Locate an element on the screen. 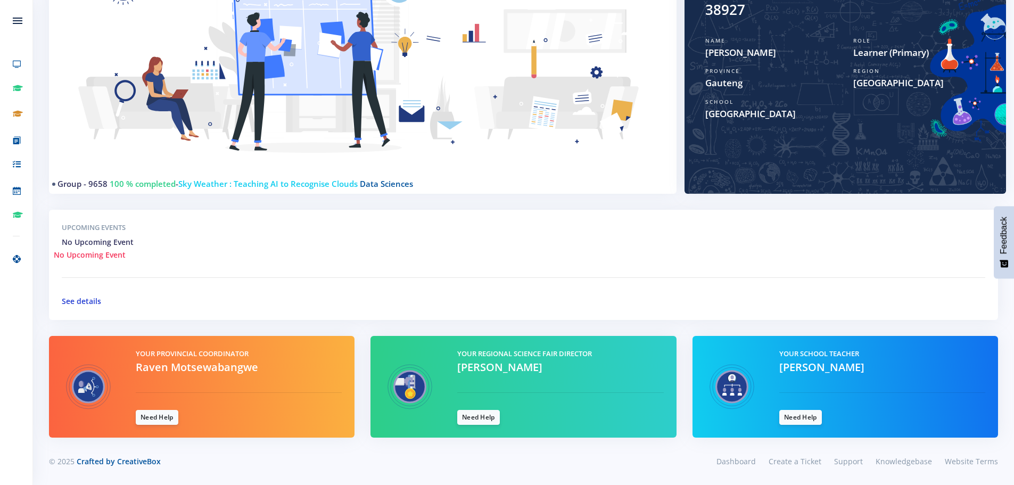  h5: Your School Teacher is located at coordinates (882, 354).